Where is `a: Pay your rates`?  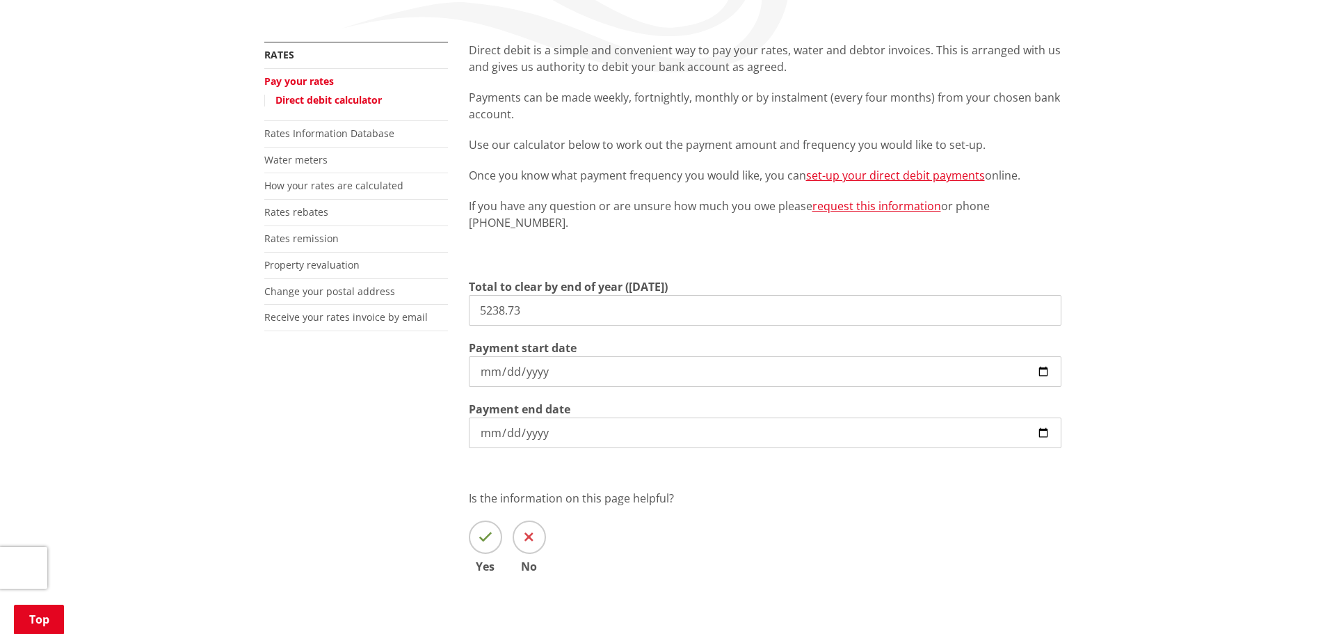
a: Pay your rates is located at coordinates (299, 81).